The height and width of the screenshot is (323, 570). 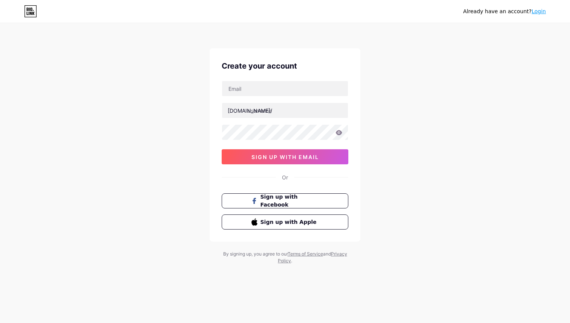 I want to click on div: Or, so click(x=285, y=177).